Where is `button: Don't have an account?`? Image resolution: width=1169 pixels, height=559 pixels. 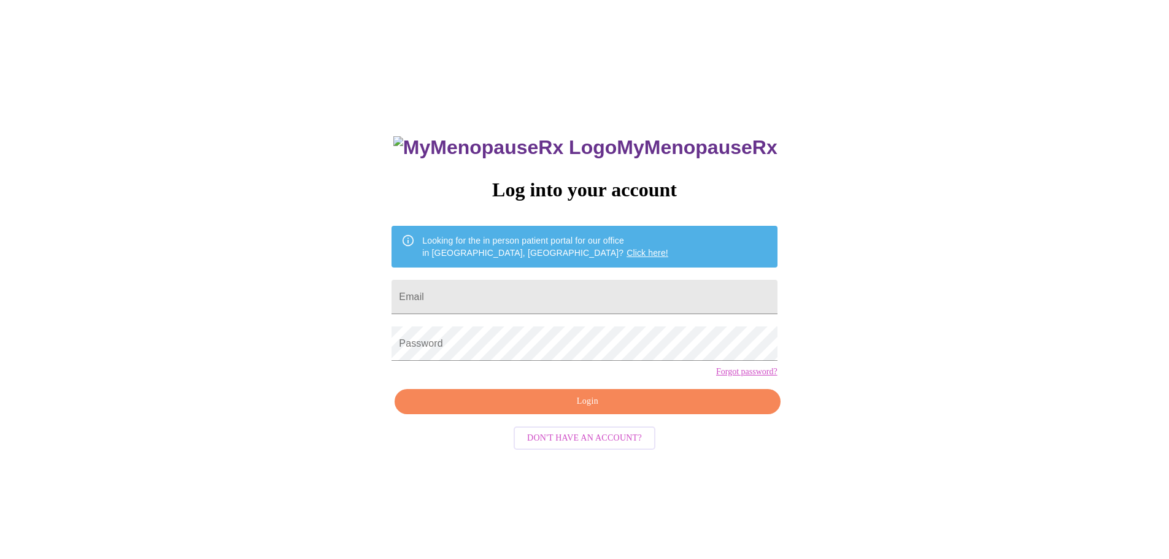
button: Don't have an account? is located at coordinates (584, 438).